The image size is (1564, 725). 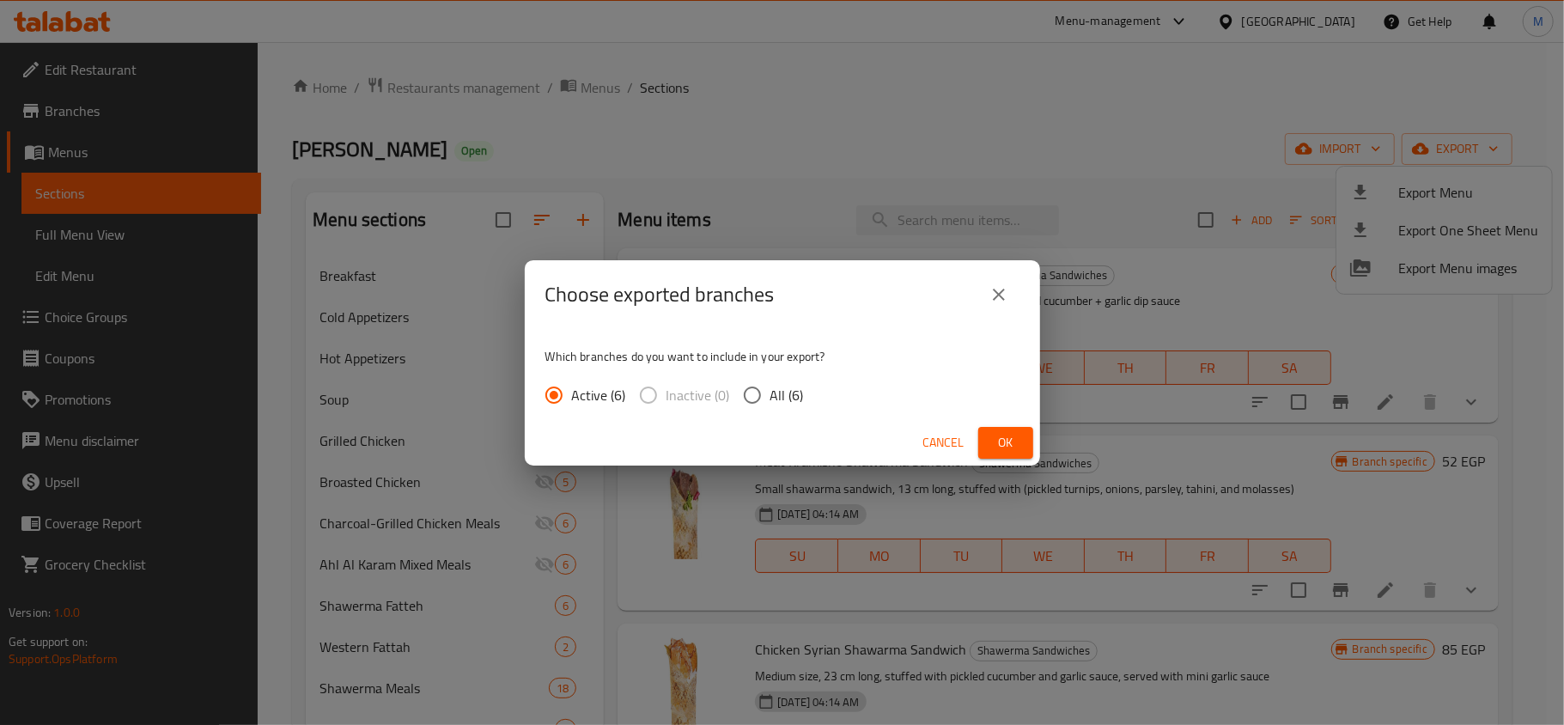 I want to click on button: Ok, so click(x=1006, y=442).